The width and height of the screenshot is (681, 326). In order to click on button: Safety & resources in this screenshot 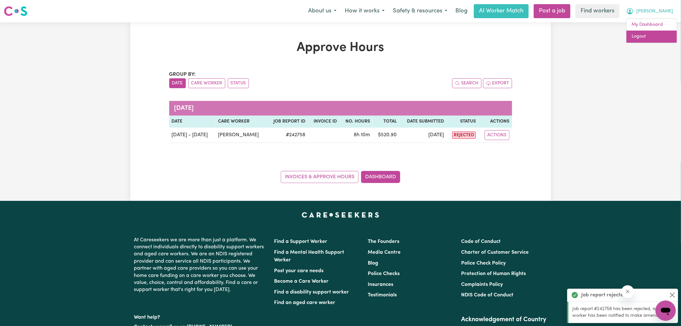, I will do `click(420, 11)`.